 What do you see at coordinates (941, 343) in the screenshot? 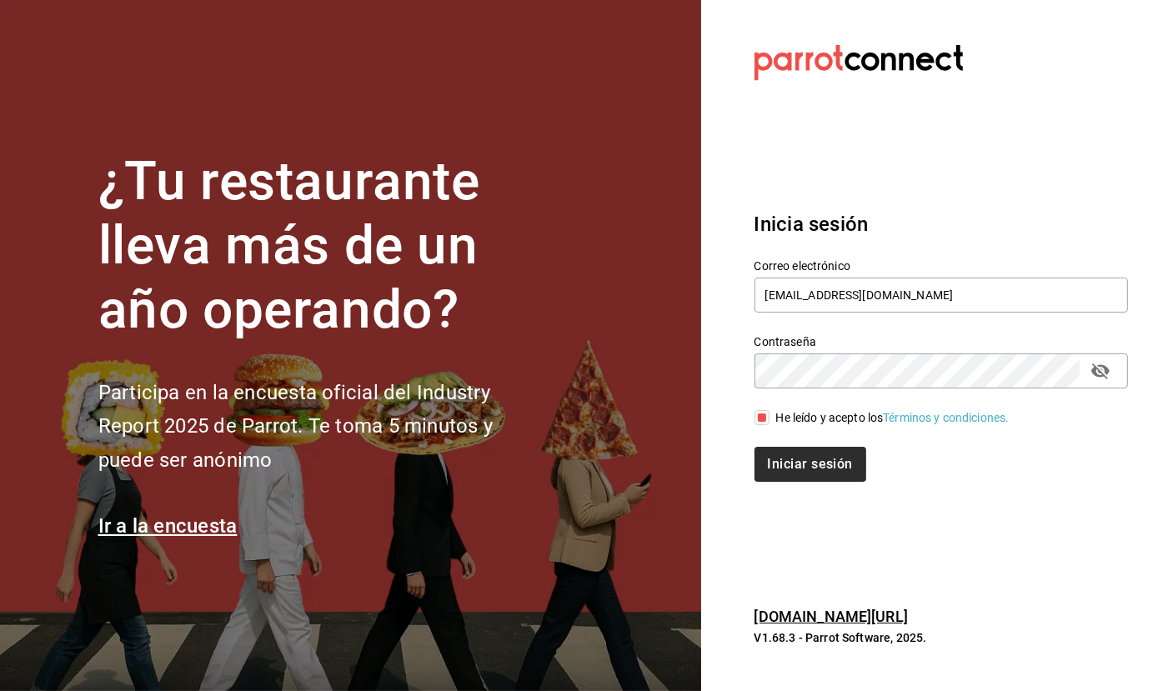
I see `label: Contraseña` at bounding box center [941, 343].